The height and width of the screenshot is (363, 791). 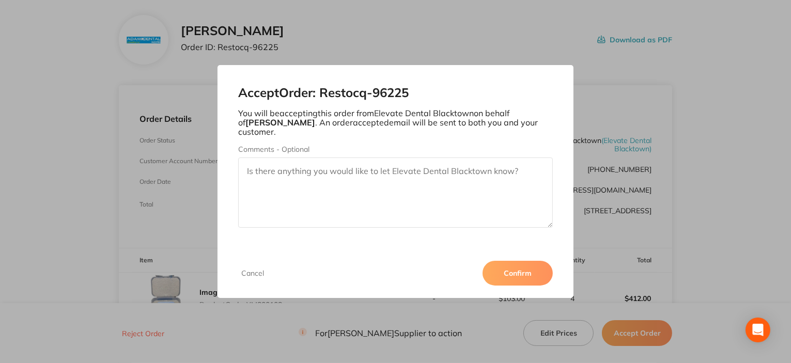 What do you see at coordinates (395, 149) in the screenshot?
I see `label: Comments - Optional` at bounding box center [395, 149].